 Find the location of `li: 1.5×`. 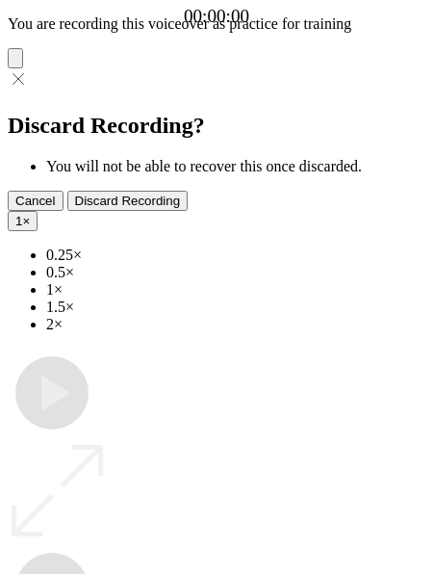

li: 1.5× is located at coordinates (236, 307).